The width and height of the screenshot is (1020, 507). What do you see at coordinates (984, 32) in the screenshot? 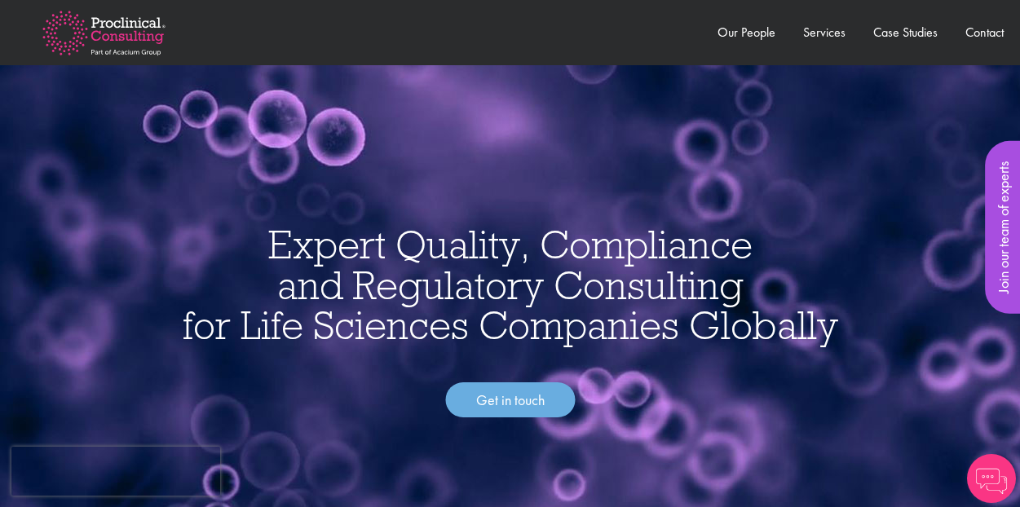
I see `a: Contact` at bounding box center [984, 32].